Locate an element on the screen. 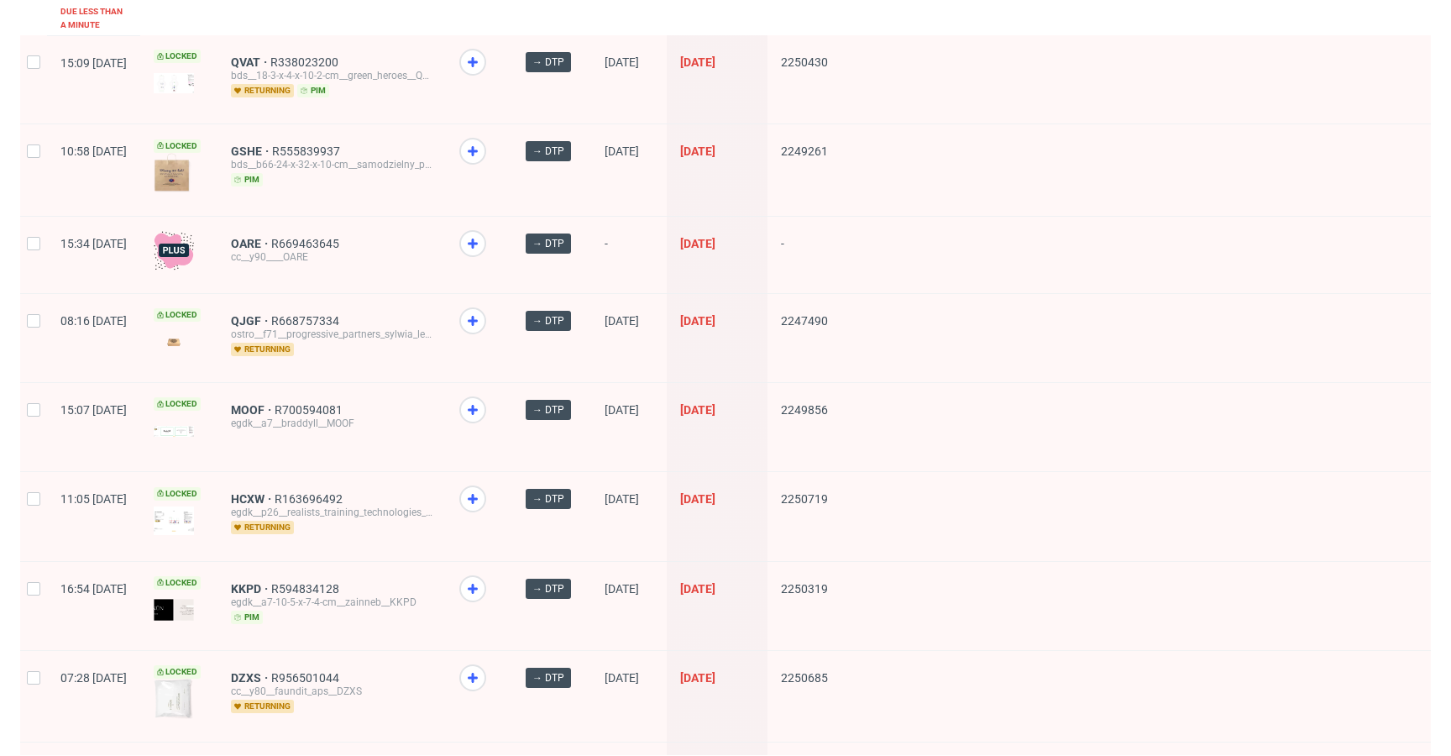 The width and height of the screenshot is (1451, 756). span: R956501044 is located at coordinates (307, 678).